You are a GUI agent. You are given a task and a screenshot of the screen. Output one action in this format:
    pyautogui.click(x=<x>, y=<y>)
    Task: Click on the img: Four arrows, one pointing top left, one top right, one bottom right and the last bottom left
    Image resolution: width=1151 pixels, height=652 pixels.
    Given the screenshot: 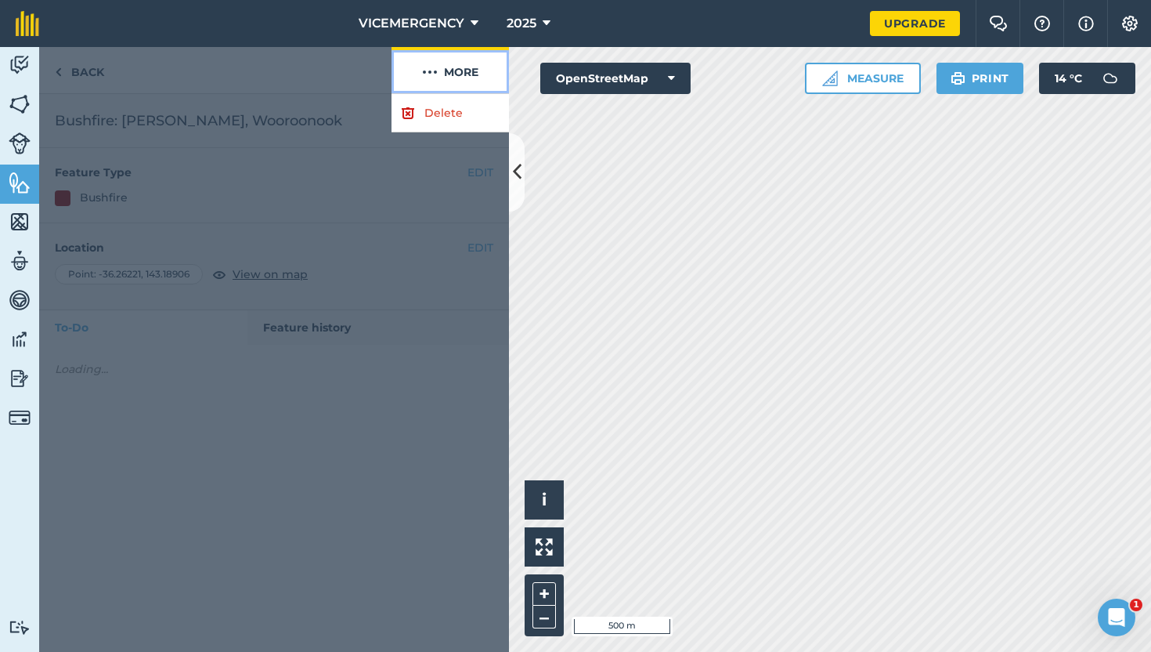 What is the action you would take?
    pyautogui.click(x=544, y=547)
    